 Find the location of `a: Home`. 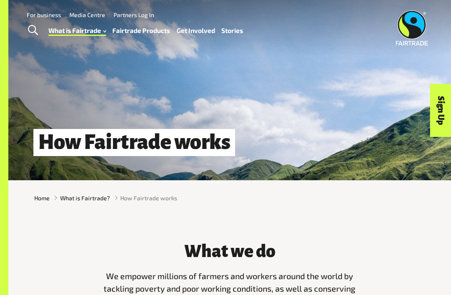

a: Home is located at coordinates (42, 198).